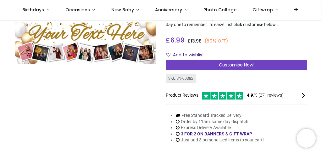  I want to click on span: Giftwrap, so click(263, 10).